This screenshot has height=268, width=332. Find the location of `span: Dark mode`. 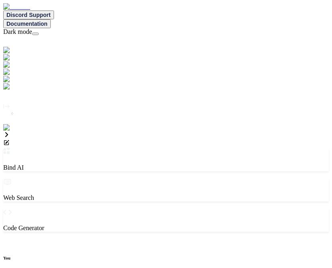

span: Dark mode is located at coordinates (18, 31).